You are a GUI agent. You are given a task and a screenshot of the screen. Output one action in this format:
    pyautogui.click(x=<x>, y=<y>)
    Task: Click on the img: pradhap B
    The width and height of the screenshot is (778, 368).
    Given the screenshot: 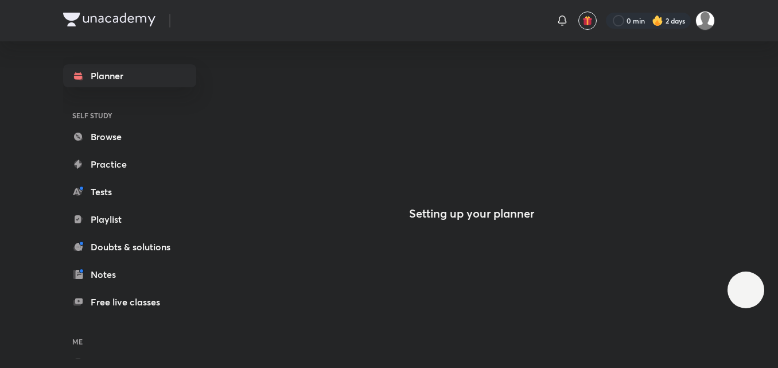 What is the action you would take?
    pyautogui.click(x=706, y=21)
    